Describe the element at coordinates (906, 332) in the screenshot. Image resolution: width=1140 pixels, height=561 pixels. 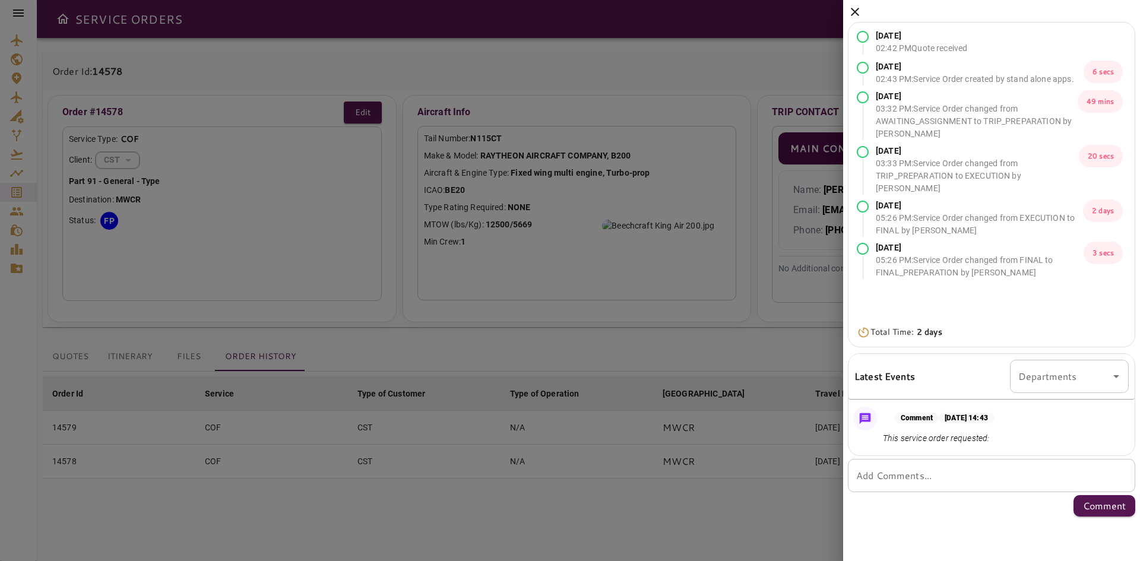
I see `p: Total Time:` at that location.